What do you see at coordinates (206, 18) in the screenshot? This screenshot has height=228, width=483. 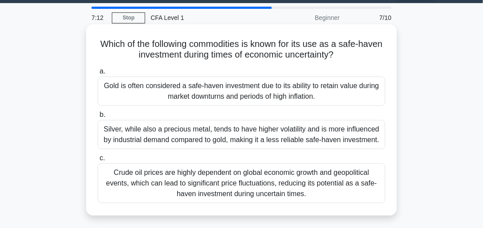 I see `div: CFA Level 1` at bounding box center [206, 18].